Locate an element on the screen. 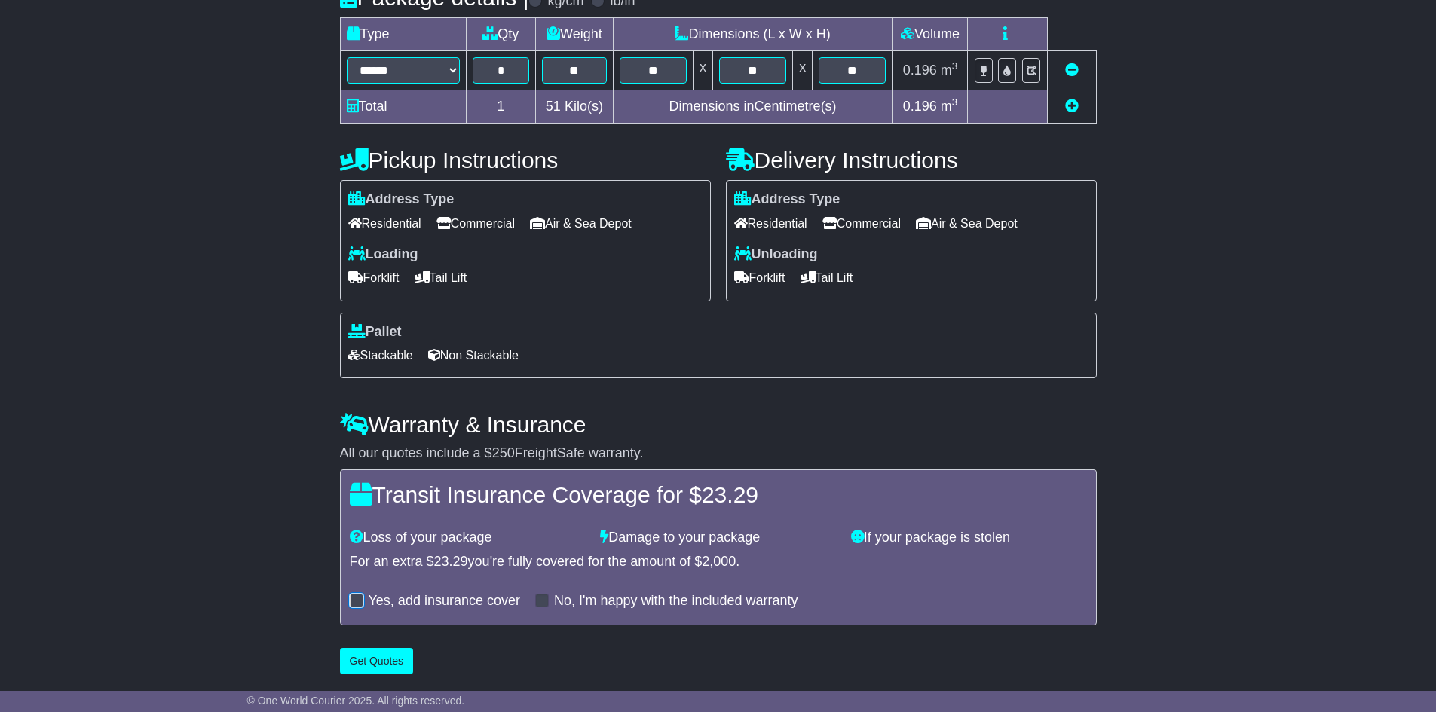 The height and width of the screenshot is (712, 1436). a: Remove this item is located at coordinates (1072, 70).